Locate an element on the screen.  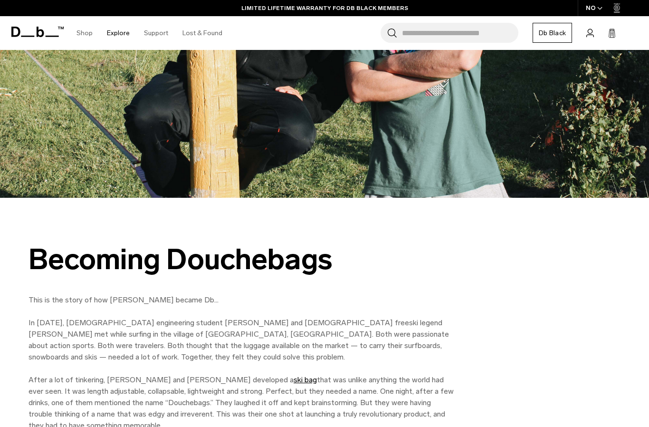
nav: Main Navigation is located at coordinates (149, 33).